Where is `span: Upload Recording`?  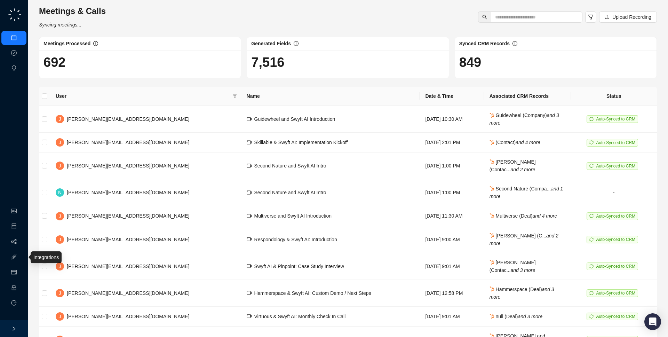 span: Upload Recording is located at coordinates (632, 17).